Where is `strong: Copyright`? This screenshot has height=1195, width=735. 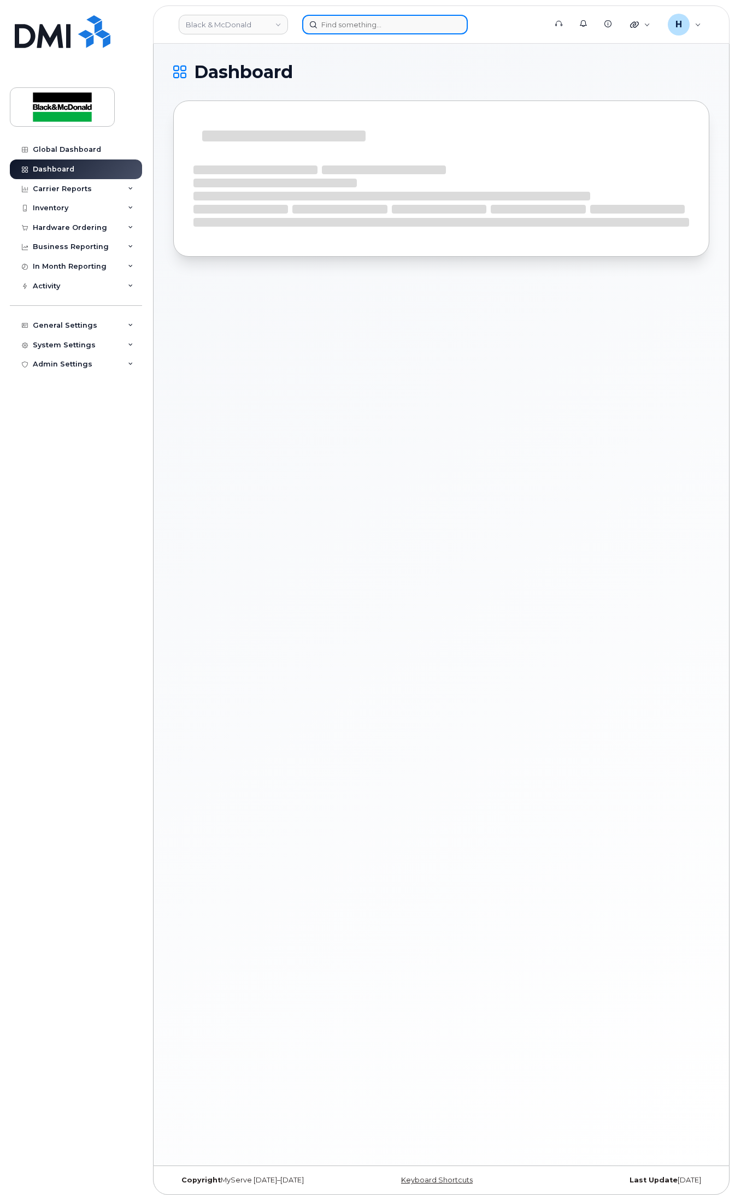 strong: Copyright is located at coordinates (201, 1180).